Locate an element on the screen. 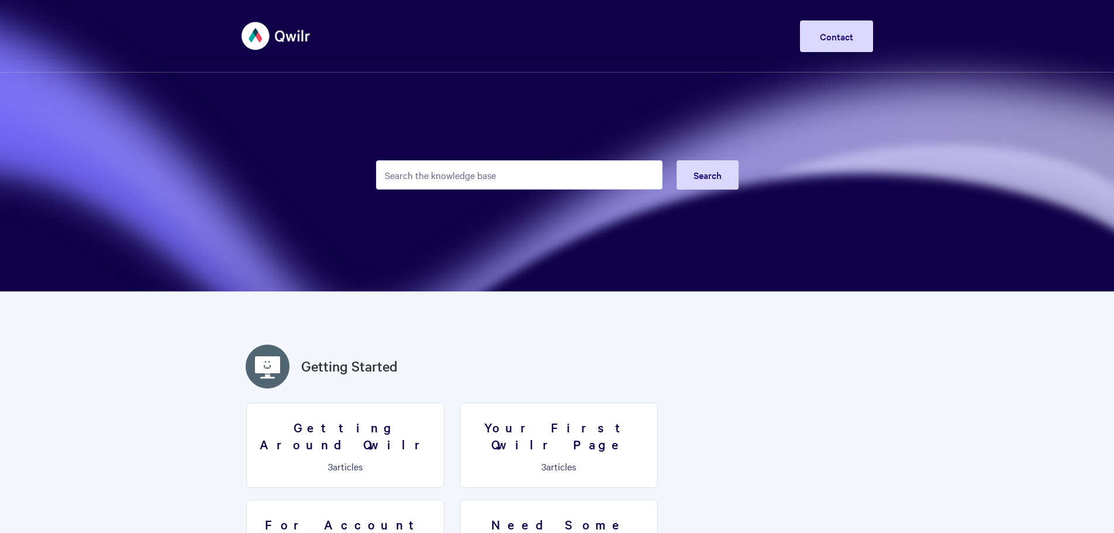  img: Qwilr Help Center is located at coordinates (276, 36).